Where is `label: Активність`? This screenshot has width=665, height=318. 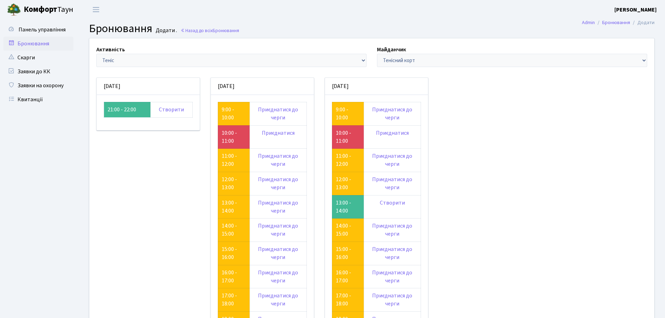
label: Активність is located at coordinates (111, 50).